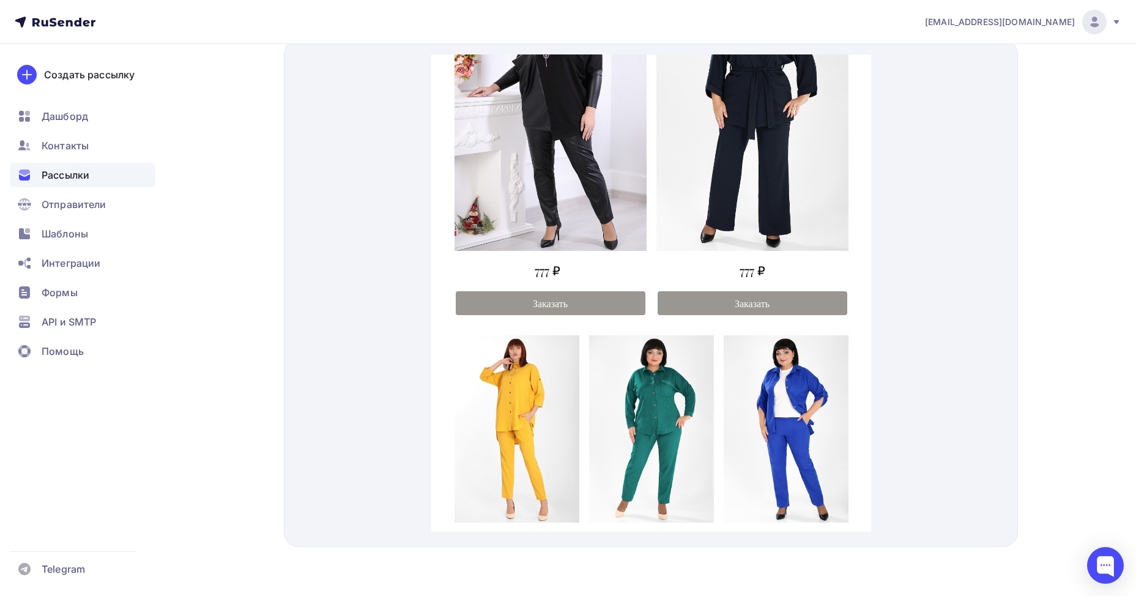 The image size is (1136, 596). I want to click on span: Telegram, so click(63, 569).